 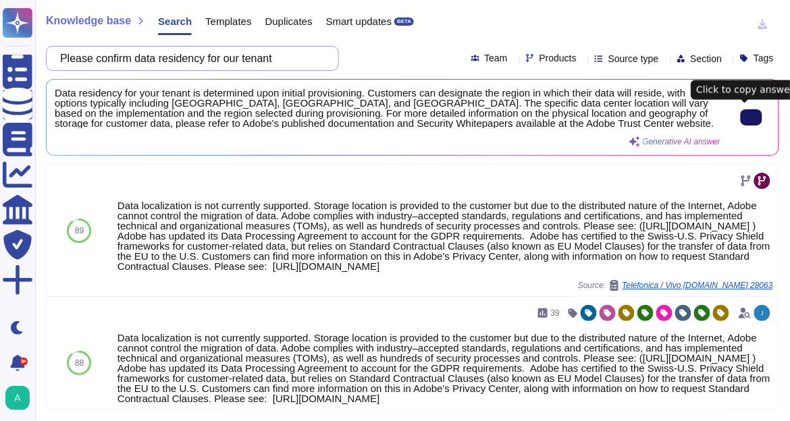 What do you see at coordinates (228, 21) in the screenshot?
I see `span: Templates` at bounding box center [228, 21].